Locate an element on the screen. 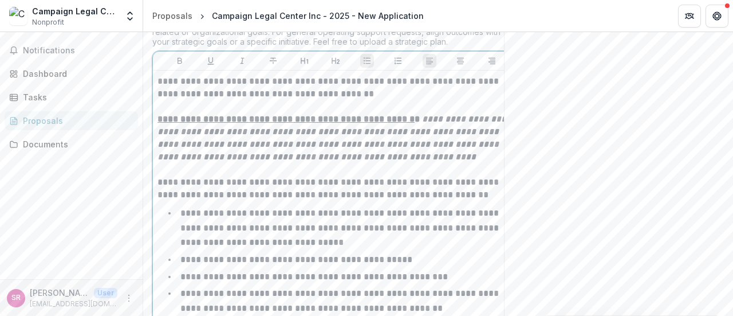 This screenshot has width=733, height=316. p: User is located at coordinates (105, 293).